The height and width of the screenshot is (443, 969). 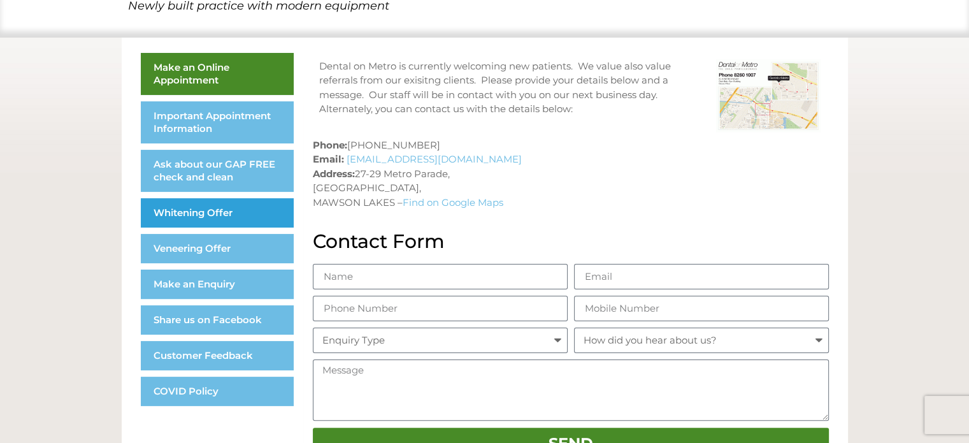 I want to click on a: Important Appointment Information, so click(x=217, y=122).